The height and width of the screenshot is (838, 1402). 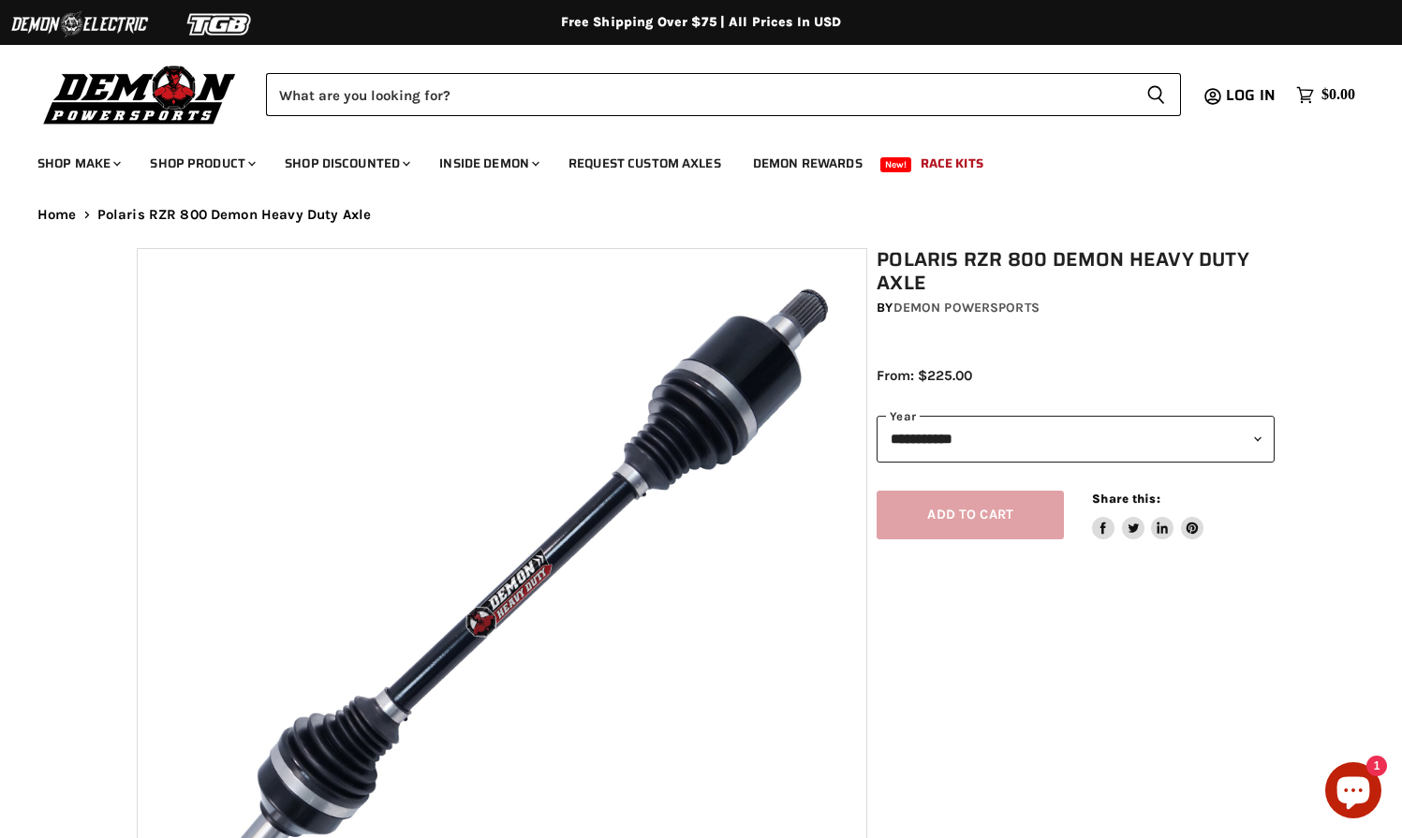 What do you see at coordinates (1075, 438) in the screenshot?
I see `select: year` at bounding box center [1075, 438].